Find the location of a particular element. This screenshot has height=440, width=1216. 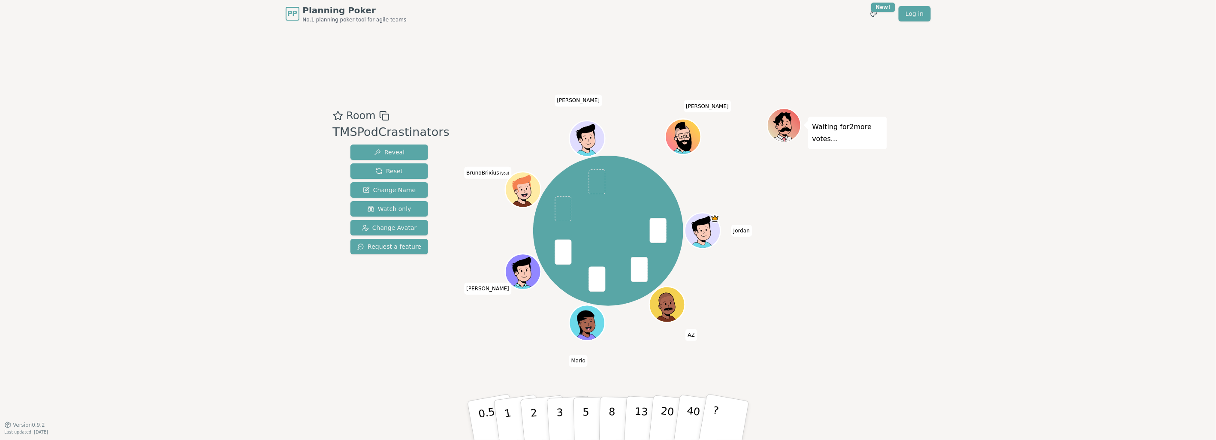

span: Change Avatar is located at coordinates (389, 228).